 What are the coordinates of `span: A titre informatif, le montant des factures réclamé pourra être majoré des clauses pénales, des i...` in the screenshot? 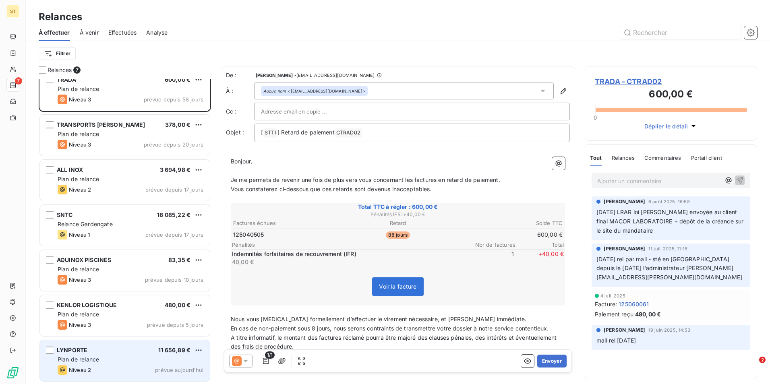 It's located at (394, 342).